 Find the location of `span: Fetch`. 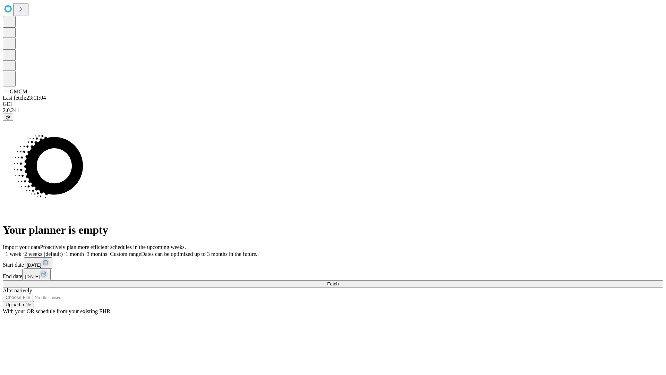

span: Fetch is located at coordinates (333, 283).